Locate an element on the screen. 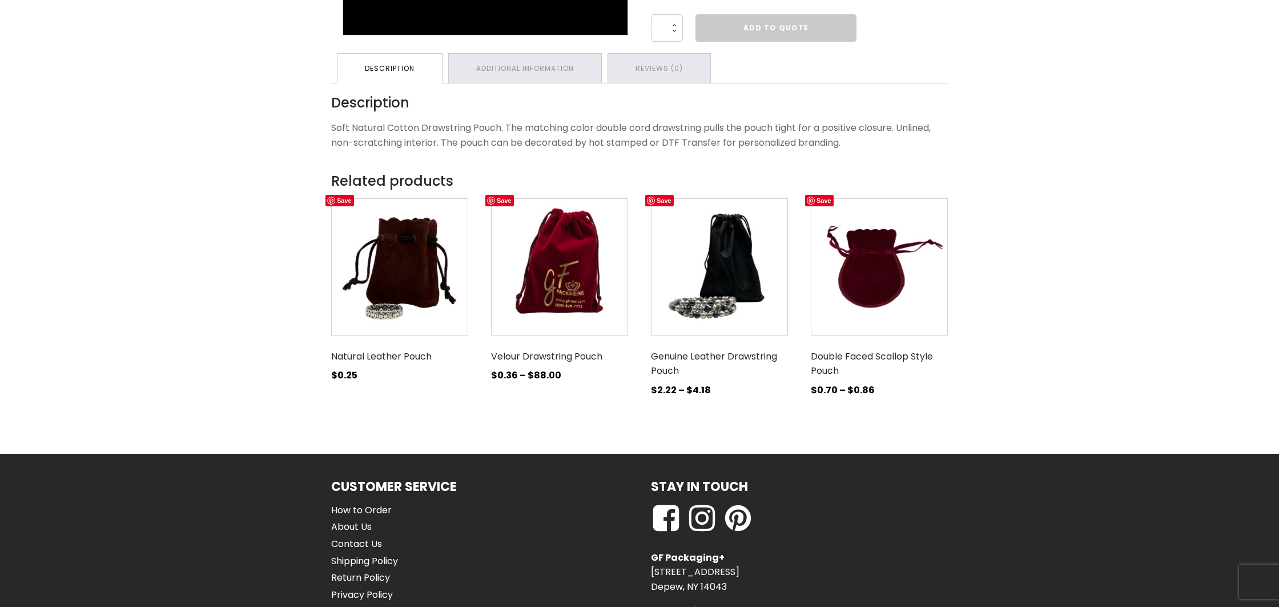 The image size is (1279, 607). a: Genuine Leather Drawstring Pouch is located at coordinates (720, 300).